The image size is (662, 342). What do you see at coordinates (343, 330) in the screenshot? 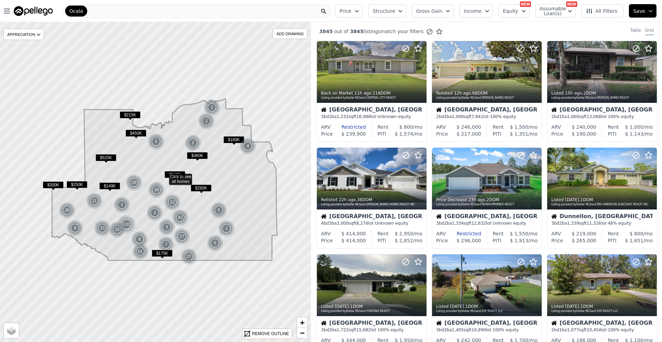
I see `span: 1,722` at bounding box center [343, 330].